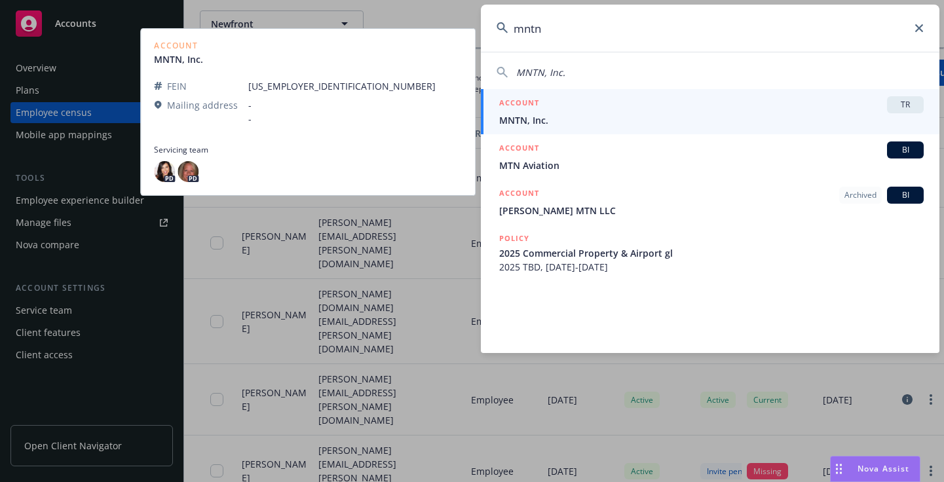 This screenshot has height=482, width=944. What do you see at coordinates (711, 253) in the screenshot?
I see `span: 2025 Commercial Property & Airport gl` at bounding box center [711, 253].